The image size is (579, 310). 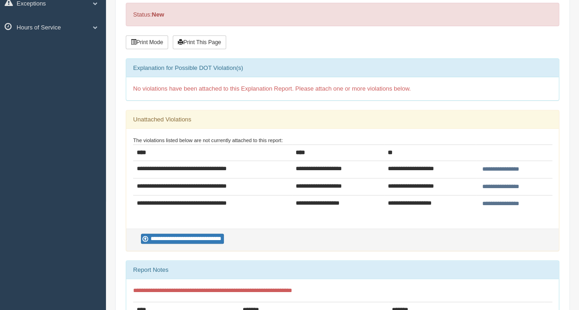 I want to click on strong: New, so click(x=158, y=14).